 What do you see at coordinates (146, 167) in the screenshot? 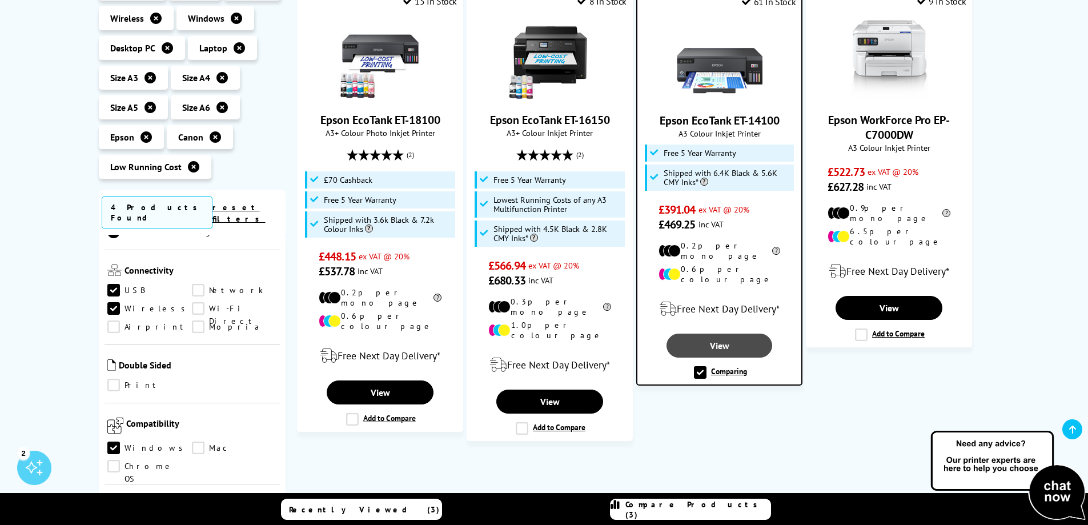
I see `span: Low Running Cost` at bounding box center [146, 167].